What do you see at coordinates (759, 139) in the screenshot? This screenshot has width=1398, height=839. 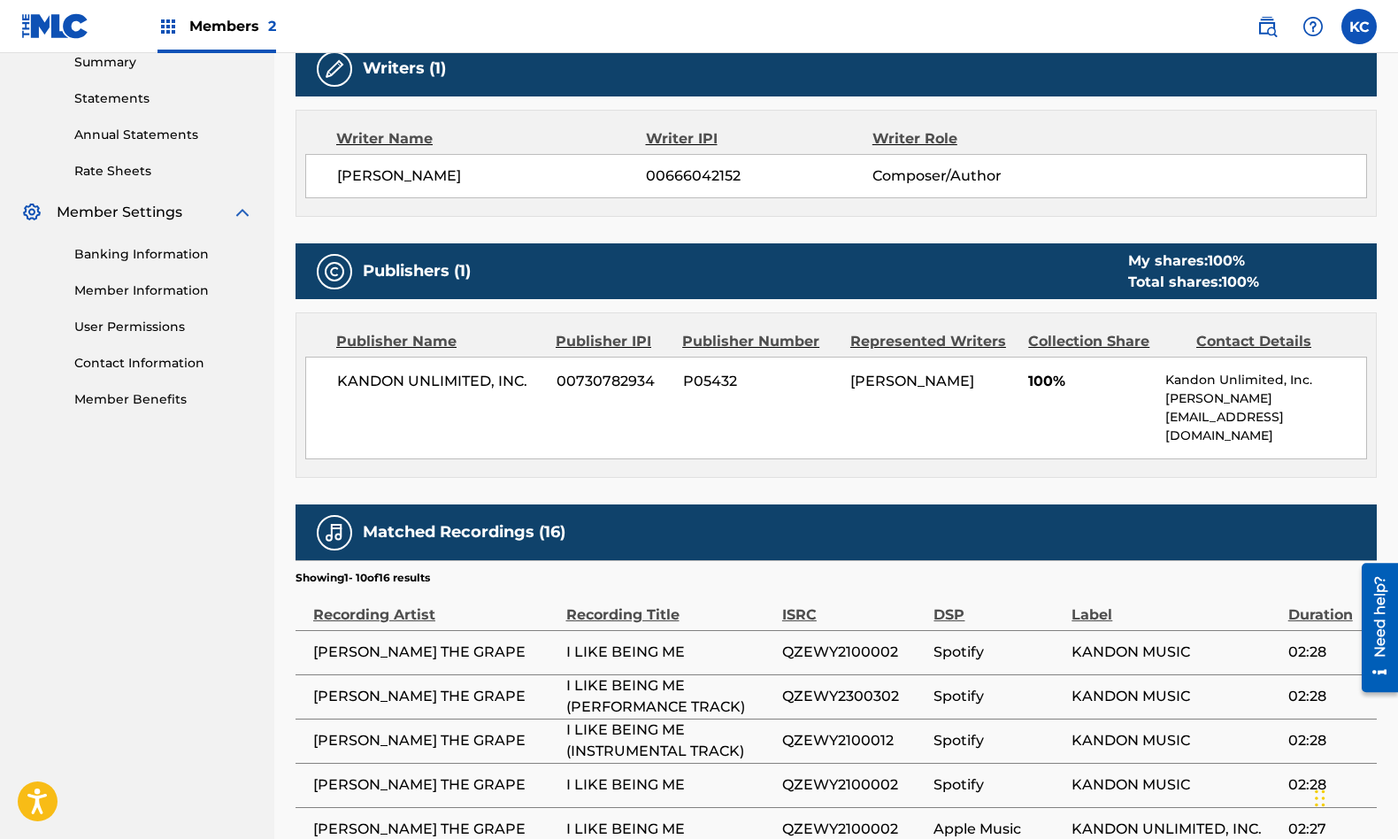 I see `div: Writer IPI` at bounding box center [759, 139].